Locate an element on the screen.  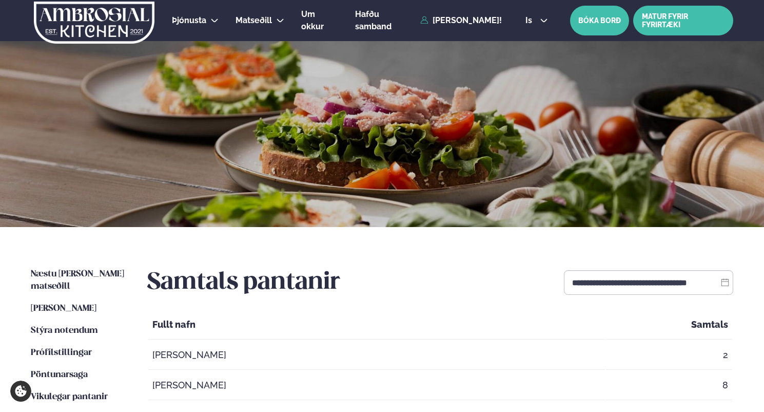
span: Um okkur is located at coordinates (313, 20).